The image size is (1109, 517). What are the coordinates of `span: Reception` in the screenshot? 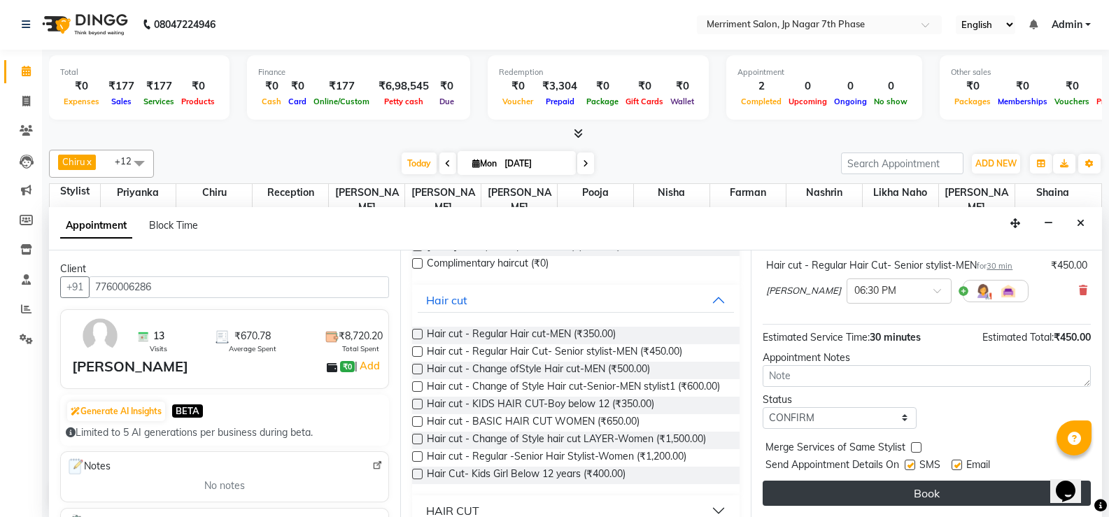 It's located at (290, 192).